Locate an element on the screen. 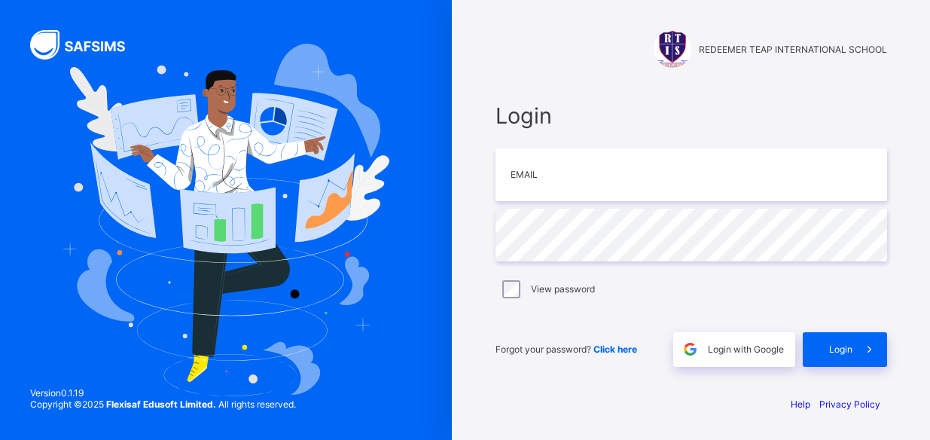  span: Click here is located at coordinates (615, 349).